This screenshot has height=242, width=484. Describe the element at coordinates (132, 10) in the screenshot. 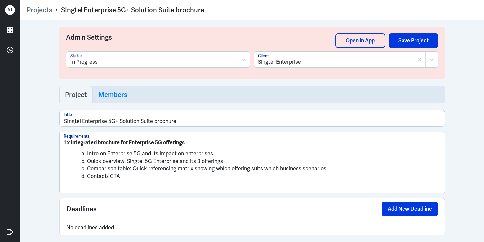

I see `div: SIngtel Enterprise 5G+ Solution Suite brochure` at that location.